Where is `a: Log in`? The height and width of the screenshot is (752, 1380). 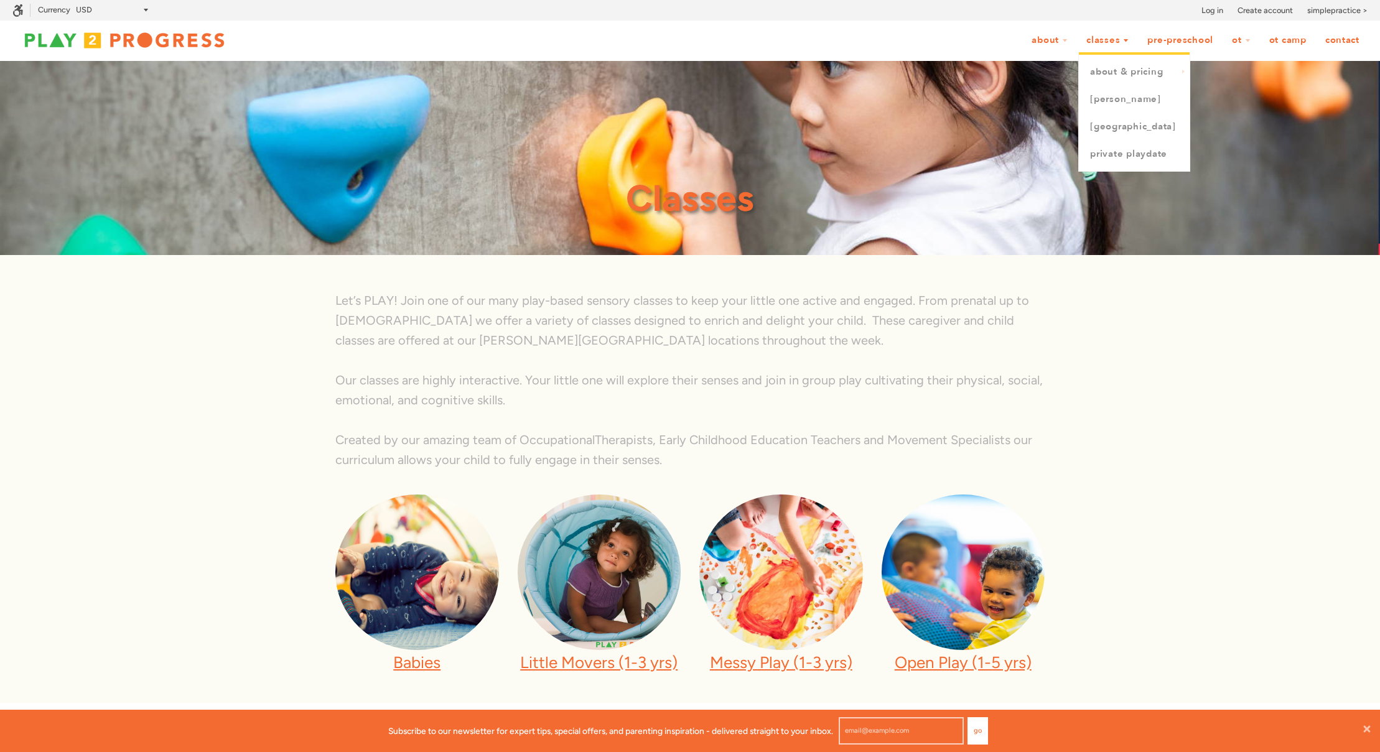 a: Log in is located at coordinates (1212, 11).